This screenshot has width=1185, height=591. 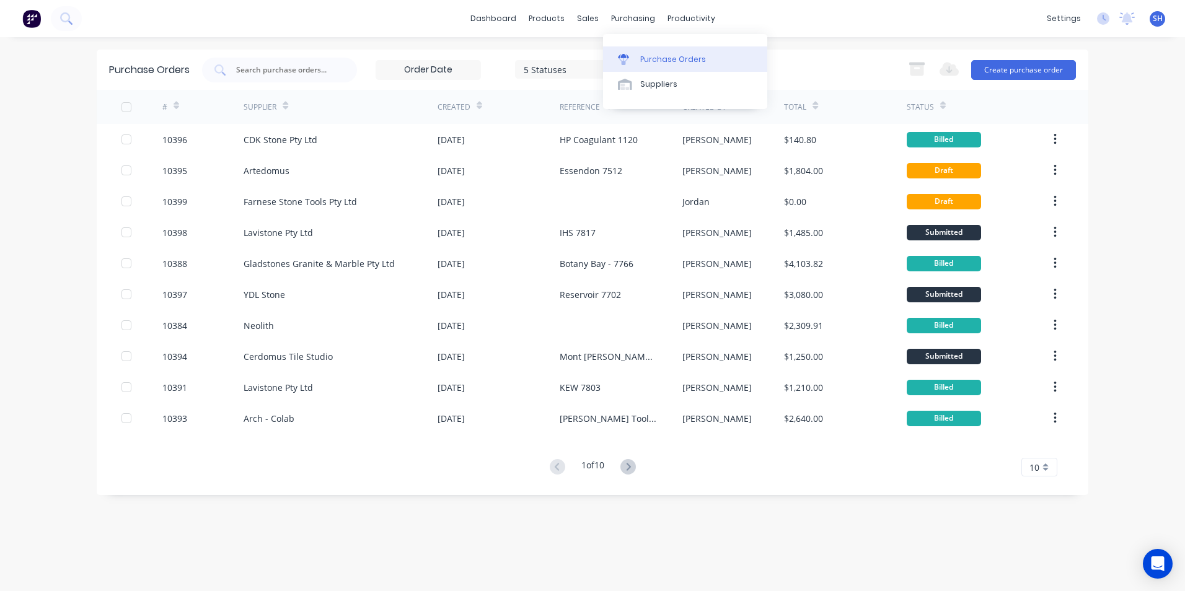 I want to click on div: HP Coagulant 1120, so click(x=599, y=139).